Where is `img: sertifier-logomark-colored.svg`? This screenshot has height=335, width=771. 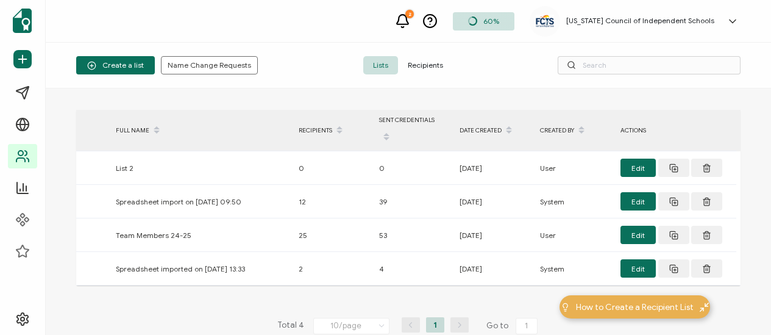 img: sertifier-logomark-colored.svg is located at coordinates (22, 21).